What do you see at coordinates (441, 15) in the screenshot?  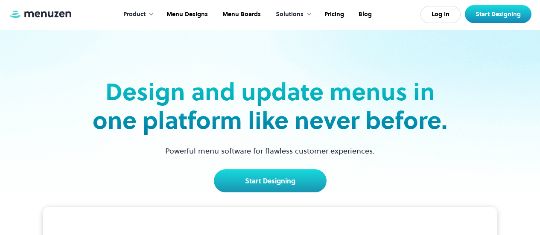 I see `a: Log In` at bounding box center [441, 15].